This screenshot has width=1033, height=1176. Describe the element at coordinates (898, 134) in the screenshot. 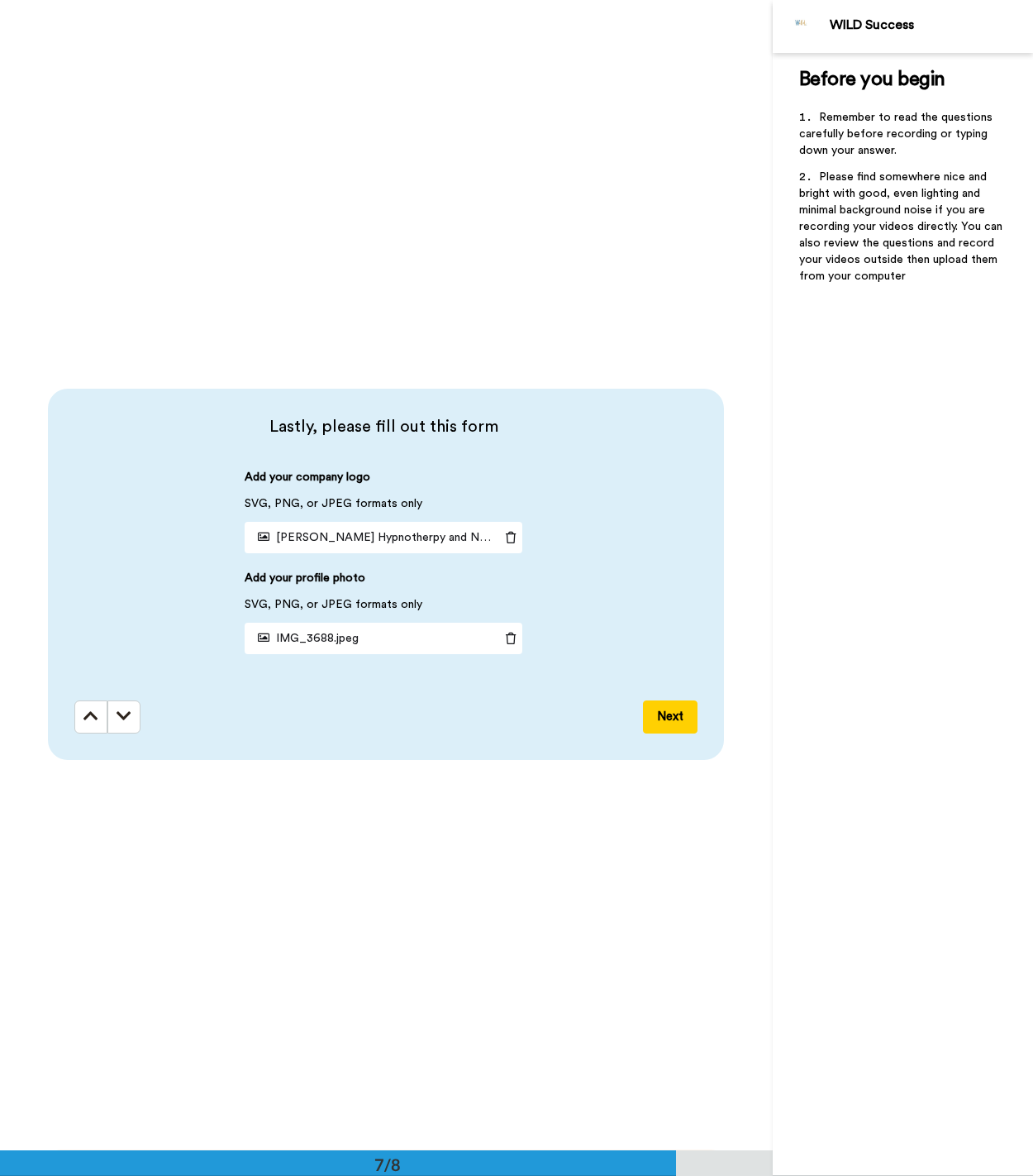

I see `span: Remember to read the questions carefully before recording or typing down your answer.` at that location.